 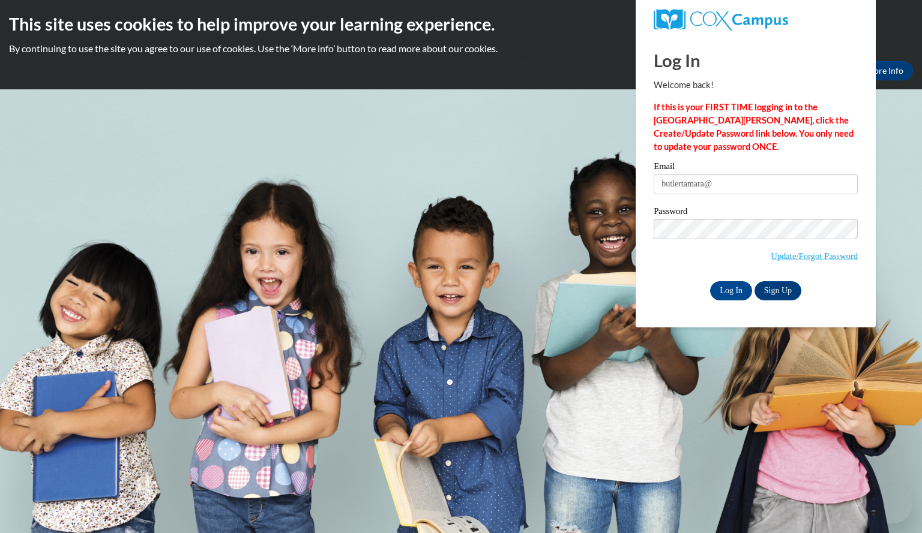 What do you see at coordinates (755, 20) in the screenshot?
I see `a: COX Campus` at bounding box center [755, 20].